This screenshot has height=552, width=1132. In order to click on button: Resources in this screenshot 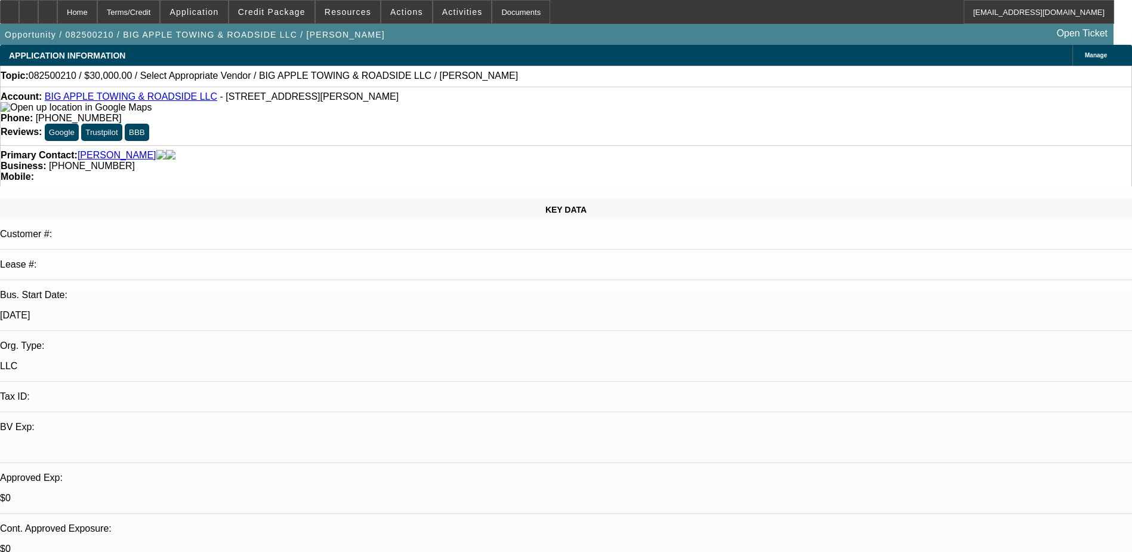, I will do `click(348, 12)`.